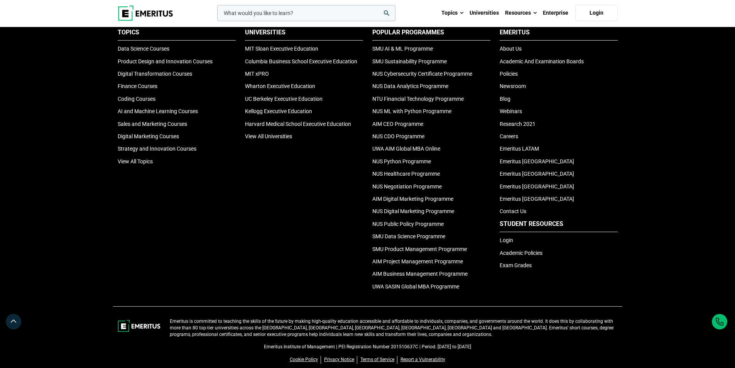 The image size is (735, 368). What do you see at coordinates (516, 265) in the screenshot?
I see `a: Exam Grades` at bounding box center [516, 265].